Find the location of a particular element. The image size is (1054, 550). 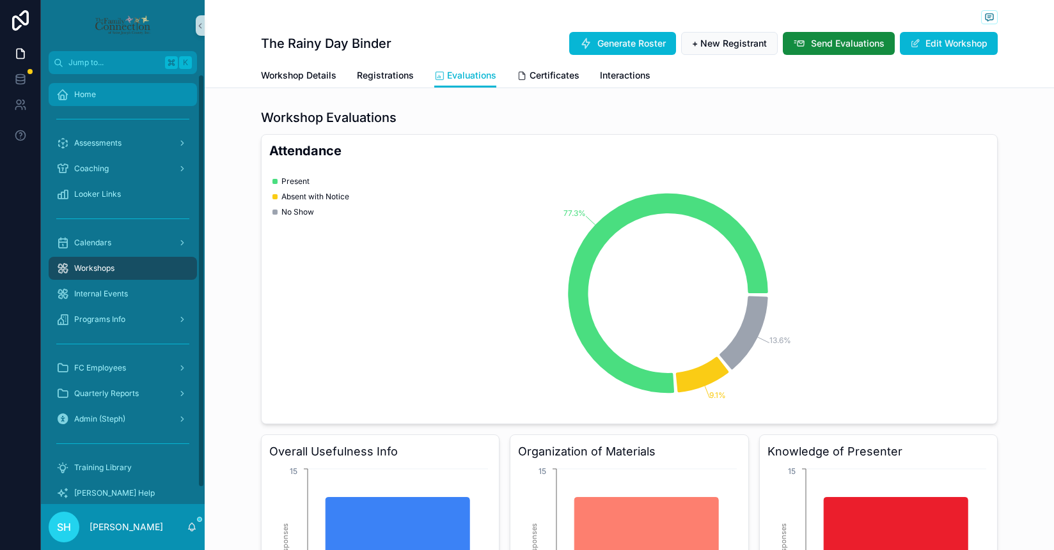

span: Home is located at coordinates (85, 95).